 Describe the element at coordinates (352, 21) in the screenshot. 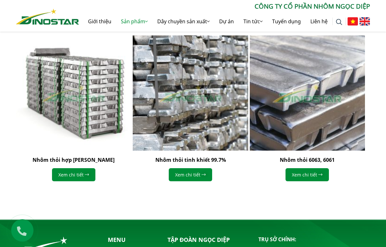

I see `img: Tiếng Việt` at that location.